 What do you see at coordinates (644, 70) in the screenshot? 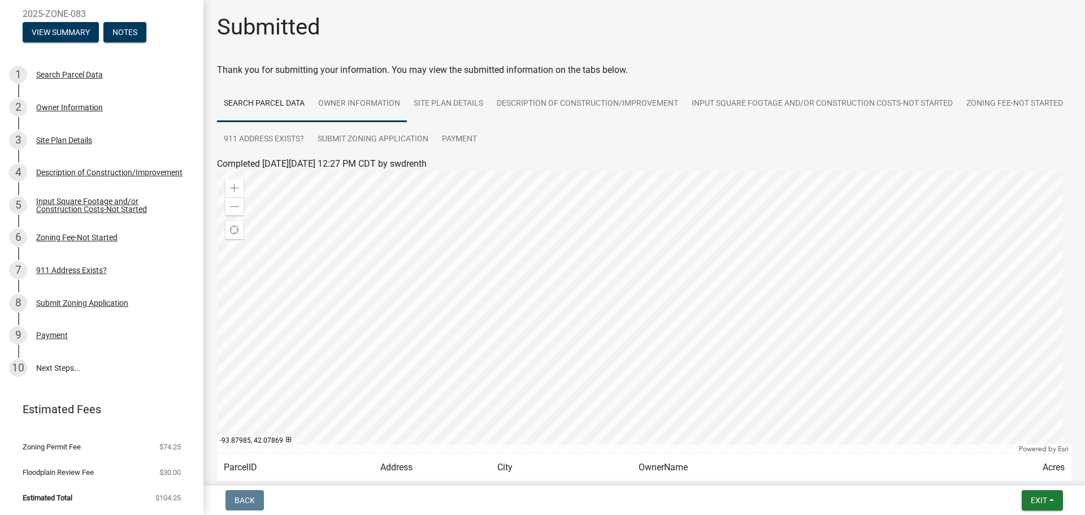
I see `div: Thank you for submitting your information. You may view the submitted information on the tabs below.` at bounding box center [644, 70].